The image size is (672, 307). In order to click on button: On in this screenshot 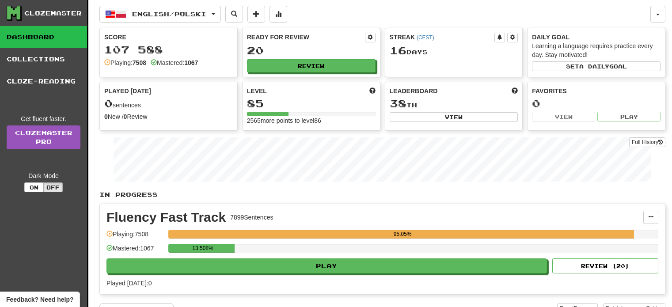, I will do `click(34, 187)`.